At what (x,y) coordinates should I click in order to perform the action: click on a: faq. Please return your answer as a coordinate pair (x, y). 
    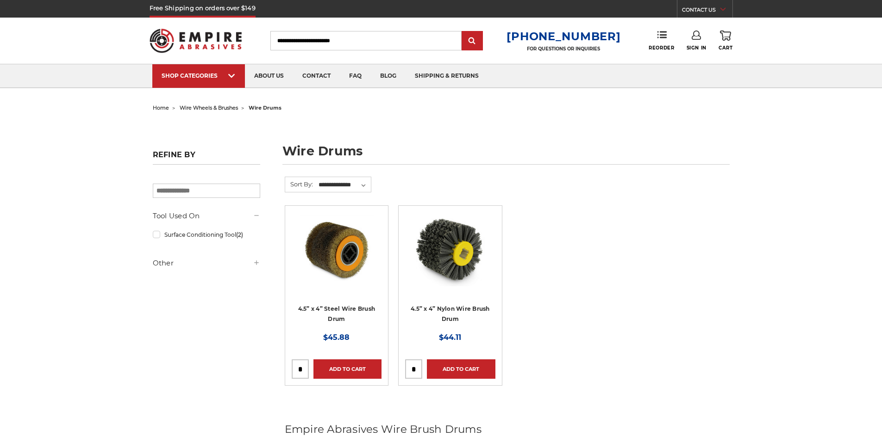
    Looking at the image, I should click on (355, 76).